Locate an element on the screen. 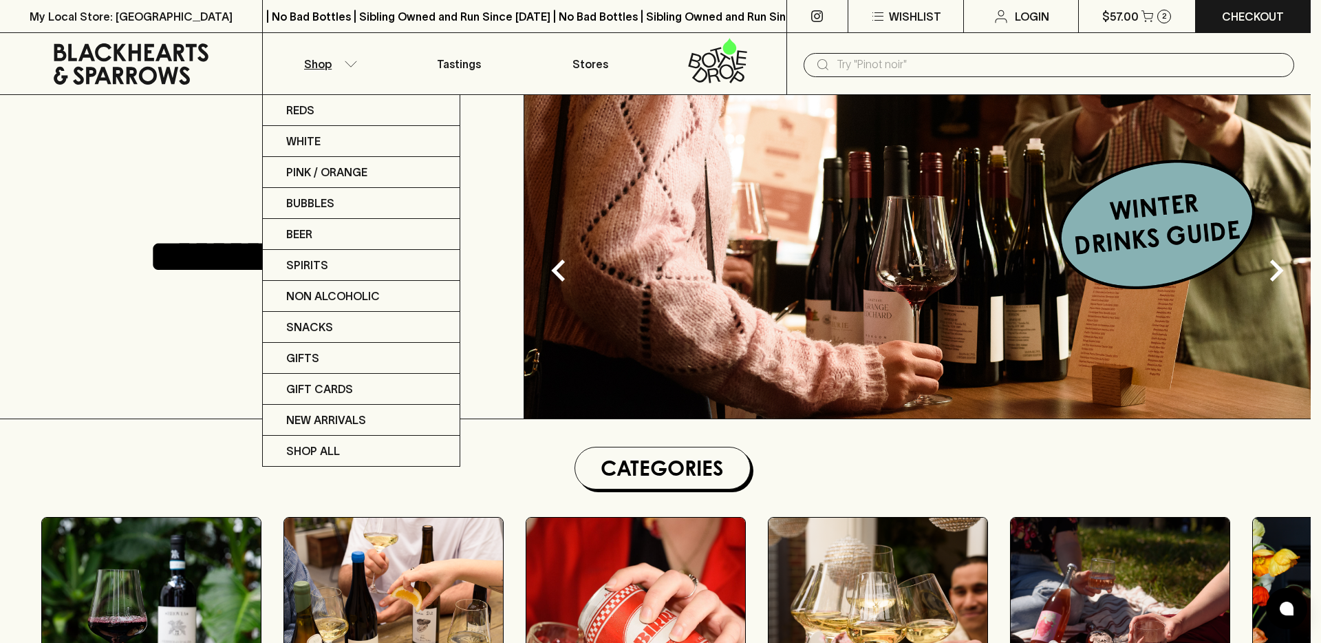 Image resolution: width=1321 pixels, height=643 pixels. a: Pink / Orange is located at coordinates (361, 172).